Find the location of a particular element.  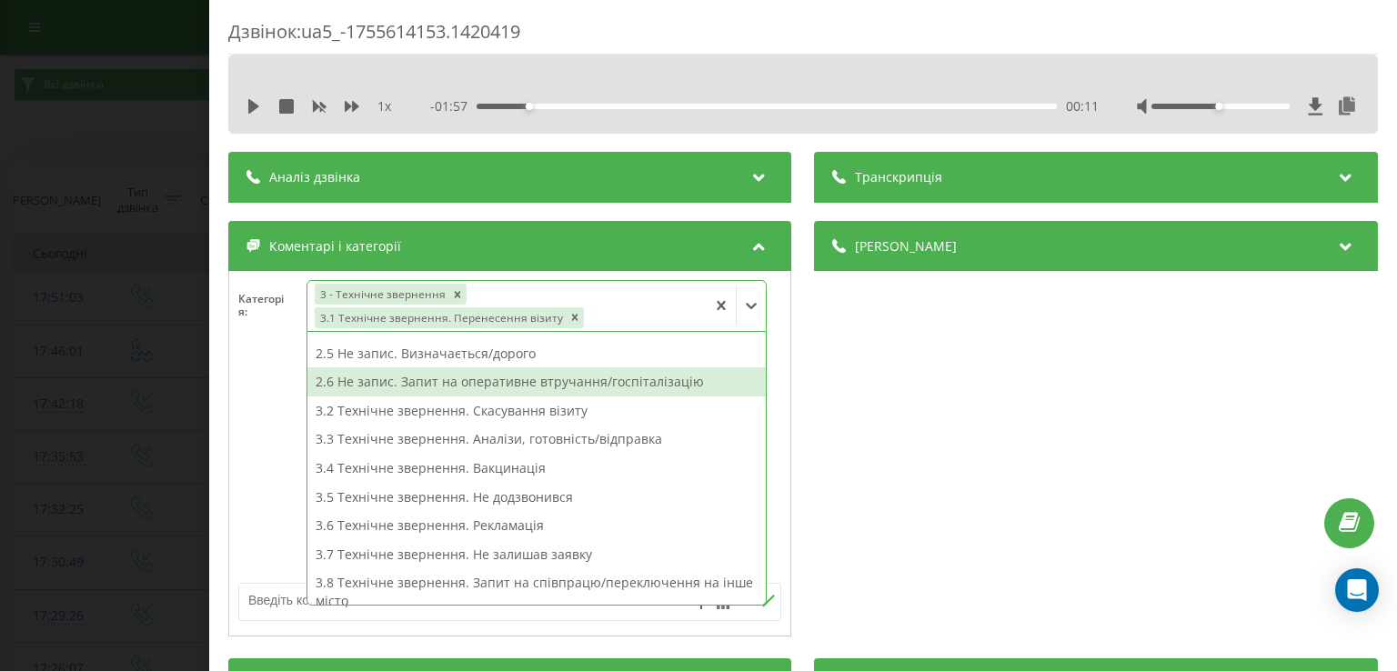

h4: Категорія : is located at coordinates (272, 306).